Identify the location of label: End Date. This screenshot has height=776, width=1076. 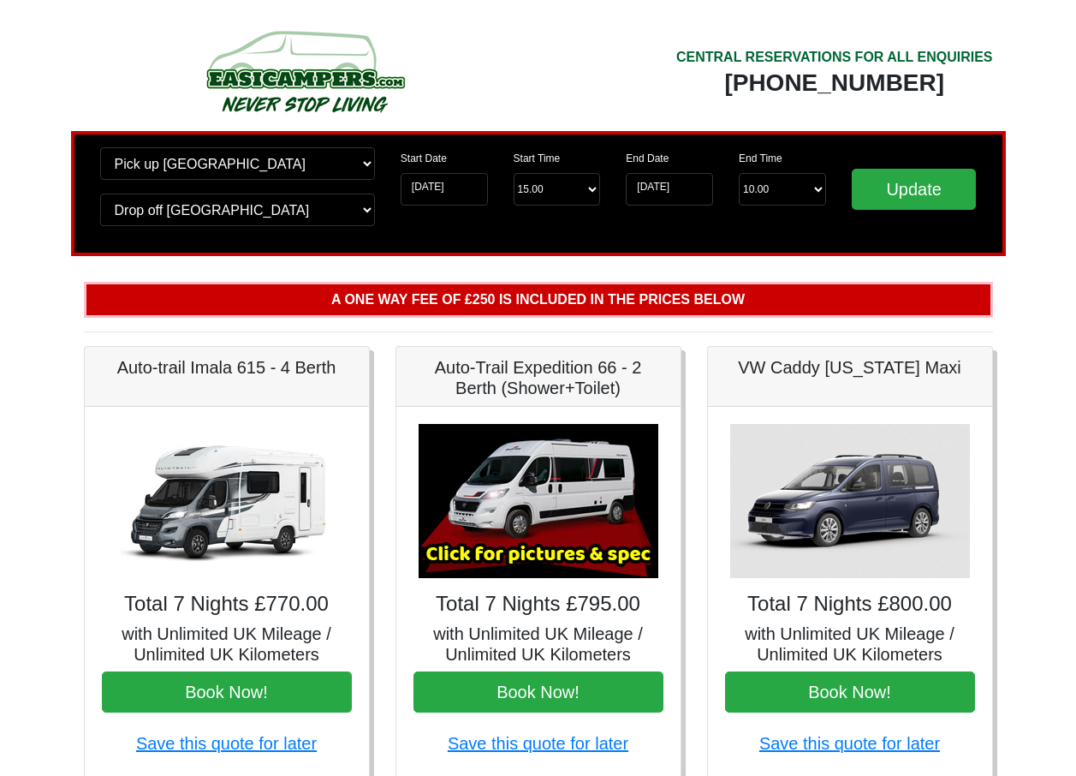
(647, 158).